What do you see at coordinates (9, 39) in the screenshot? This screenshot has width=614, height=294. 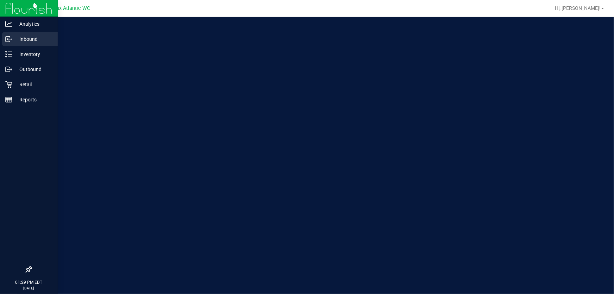 I see `inline-svg: Inbound` at bounding box center [9, 39].